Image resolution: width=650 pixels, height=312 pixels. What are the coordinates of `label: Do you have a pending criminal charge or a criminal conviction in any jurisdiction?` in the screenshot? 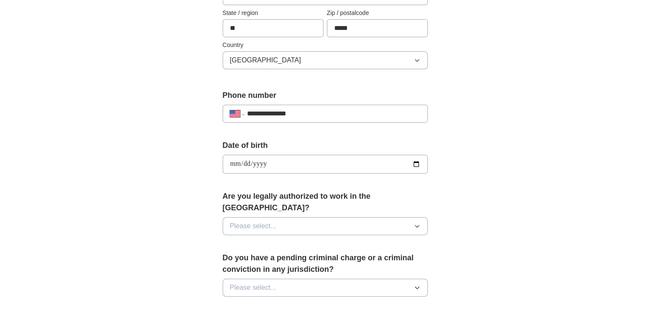 It's located at (325, 264).